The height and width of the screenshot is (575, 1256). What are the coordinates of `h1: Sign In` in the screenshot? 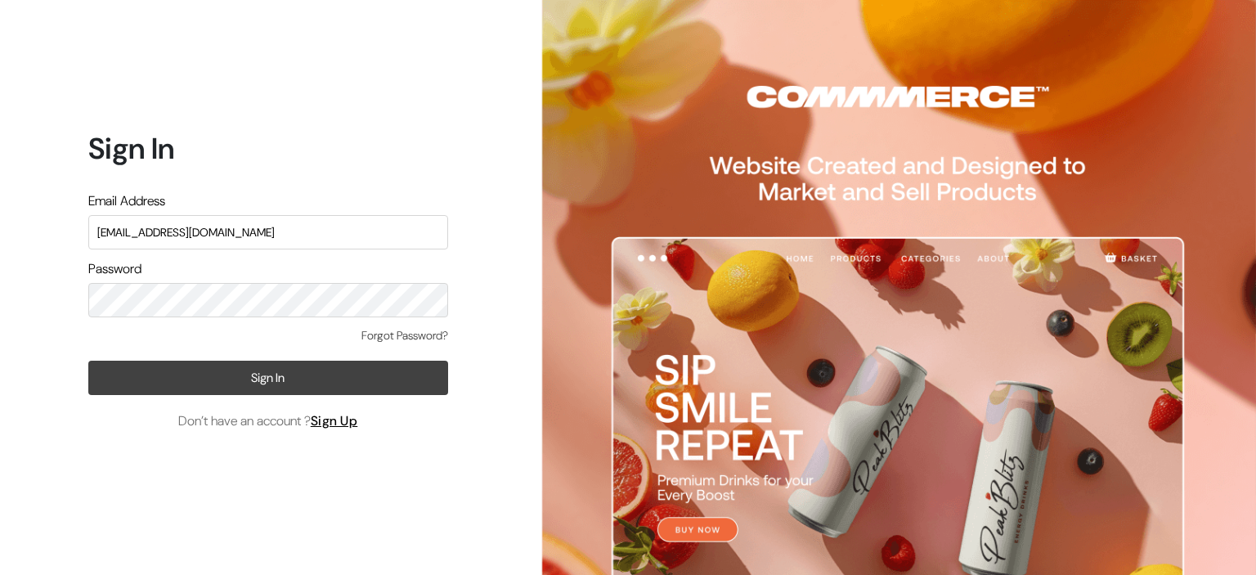 It's located at (268, 148).